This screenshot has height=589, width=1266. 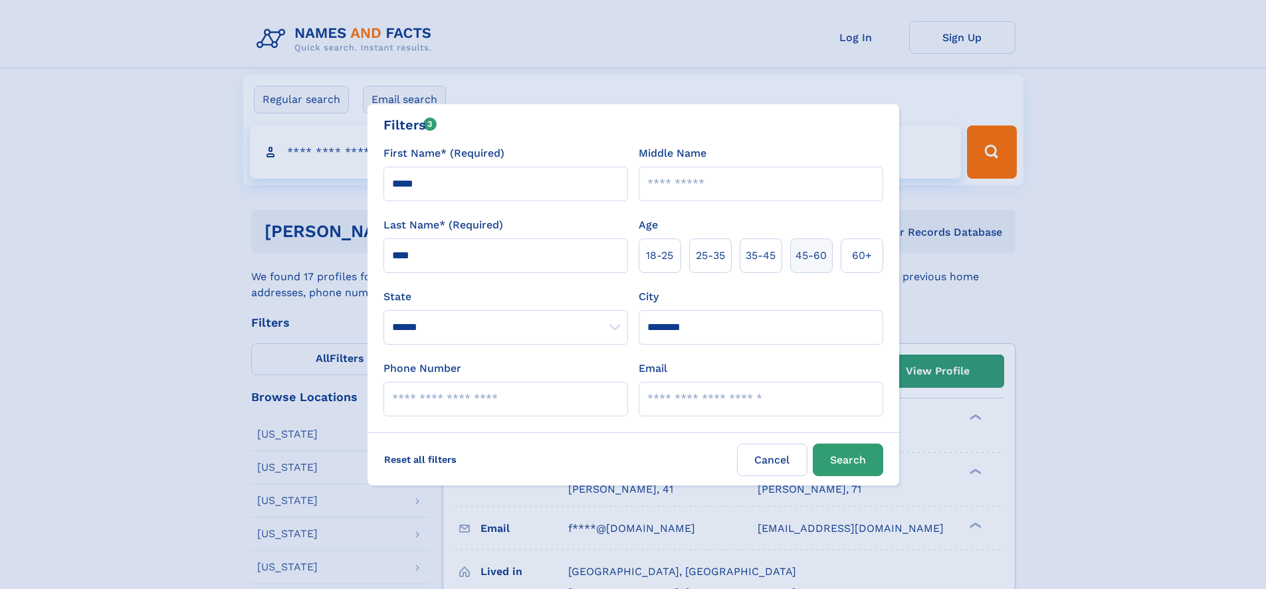 What do you see at coordinates (653, 369) in the screenshot?
I see `label: Email` at bounding box center [653, 369].